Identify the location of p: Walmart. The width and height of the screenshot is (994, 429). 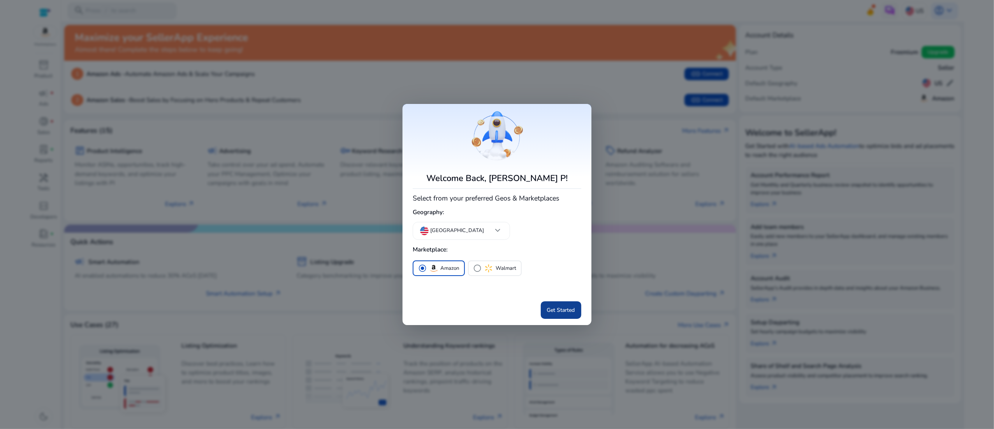
(506, 268).